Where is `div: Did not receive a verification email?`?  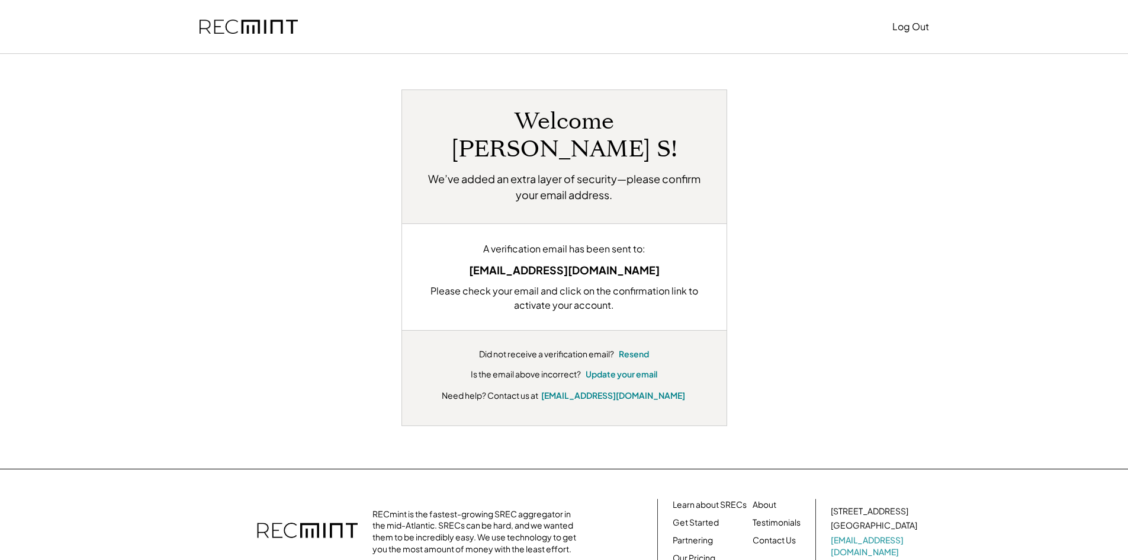
div: Did not receive a verification email? is located at coordinates (547, 354).